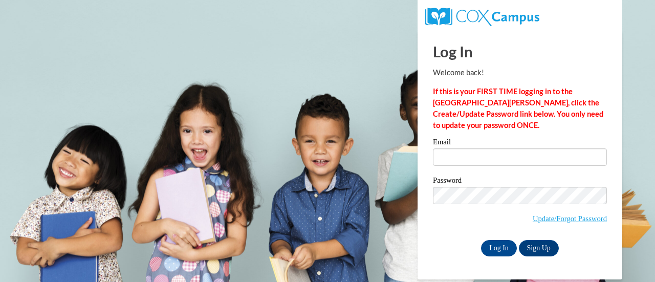  Describe the element at coordinates (520, 73) in the screenshot. I see `p: Welcome back!` at that location.